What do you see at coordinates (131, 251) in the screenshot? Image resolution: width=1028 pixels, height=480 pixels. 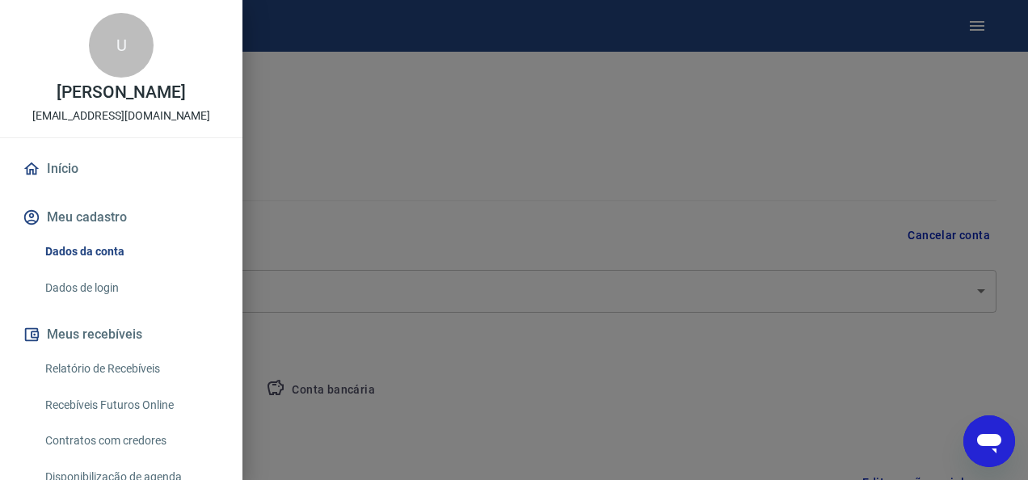 I see `a: Dados da conta` at bounding box center [131, 251].